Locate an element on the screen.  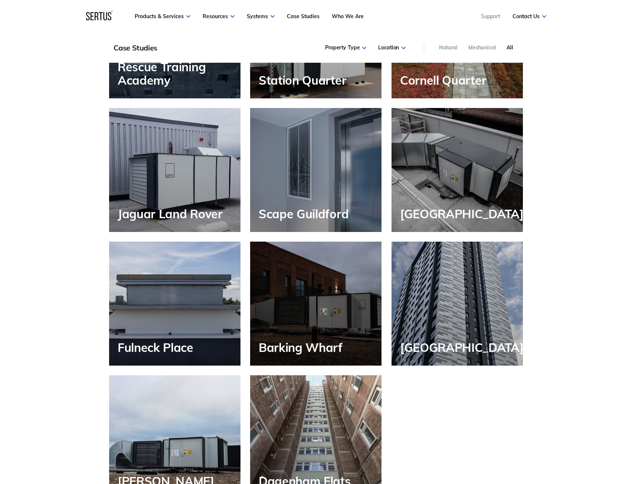
a: Scape Guildford is located at coordinates (316, 170).